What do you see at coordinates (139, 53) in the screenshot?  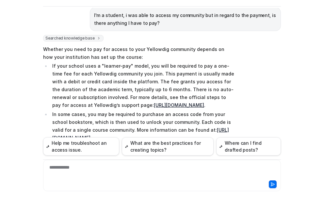 I see `p: Whether you need to pay for access to your Yellowdig community depends on how your institution ha...` at bounding box center [139, 53].